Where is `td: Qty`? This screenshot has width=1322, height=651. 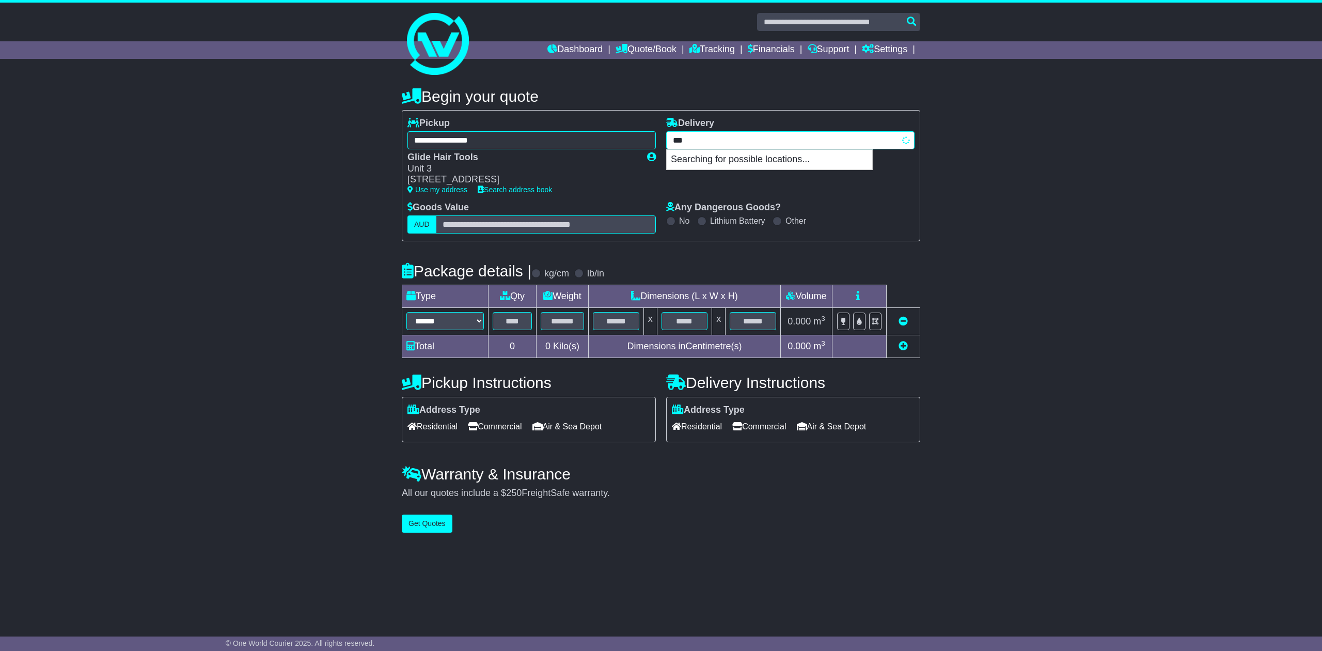 td: Qty is located at coordinates (512, 296).